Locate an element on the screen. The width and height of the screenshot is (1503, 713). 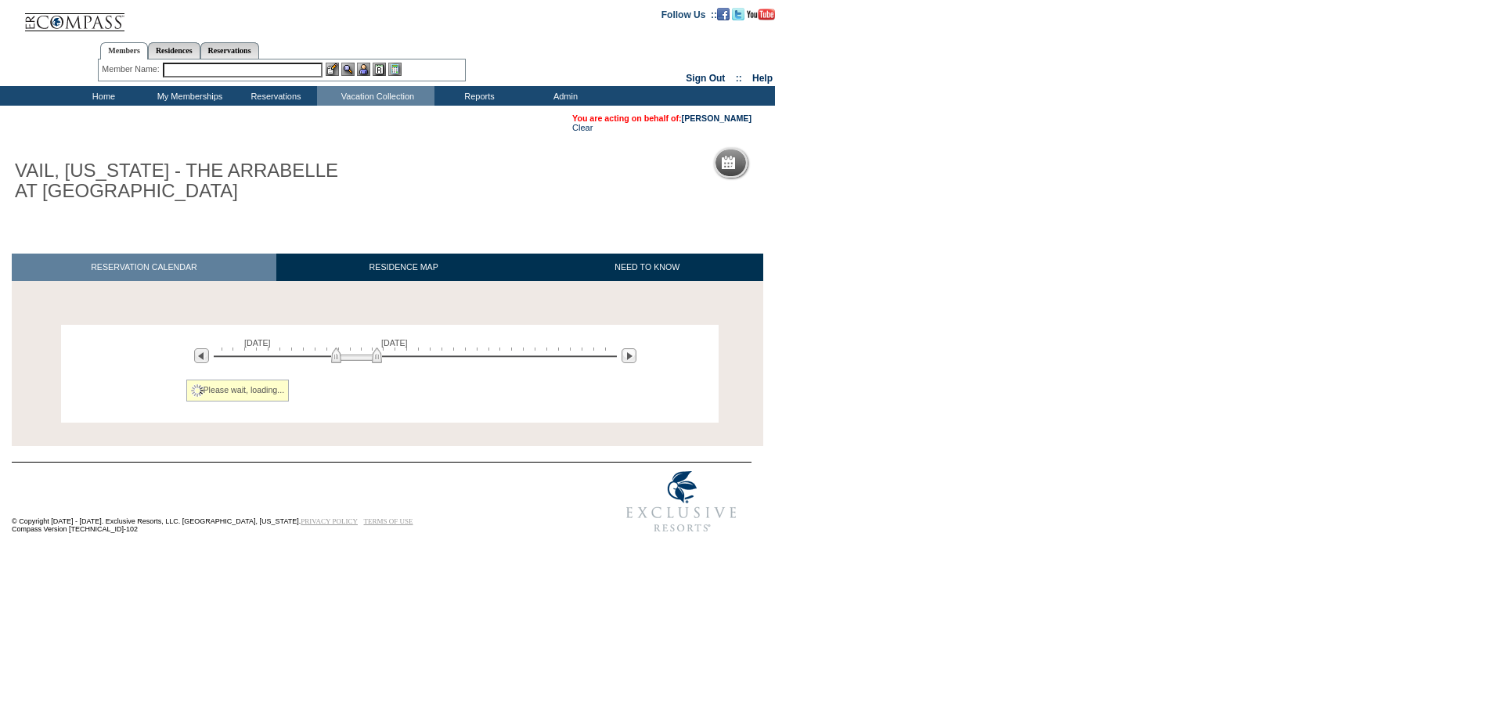
a: Members is located at coordinates (124, 51).